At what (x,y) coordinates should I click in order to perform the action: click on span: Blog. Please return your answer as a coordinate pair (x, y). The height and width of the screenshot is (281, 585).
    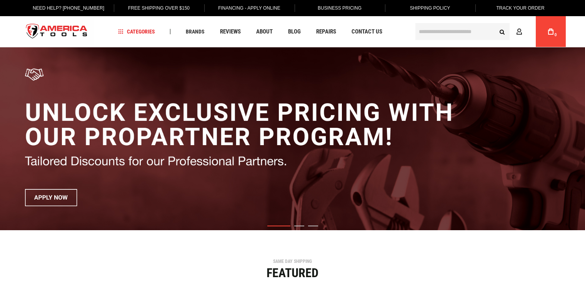
    Looking at the image, I should click on (294, 32).